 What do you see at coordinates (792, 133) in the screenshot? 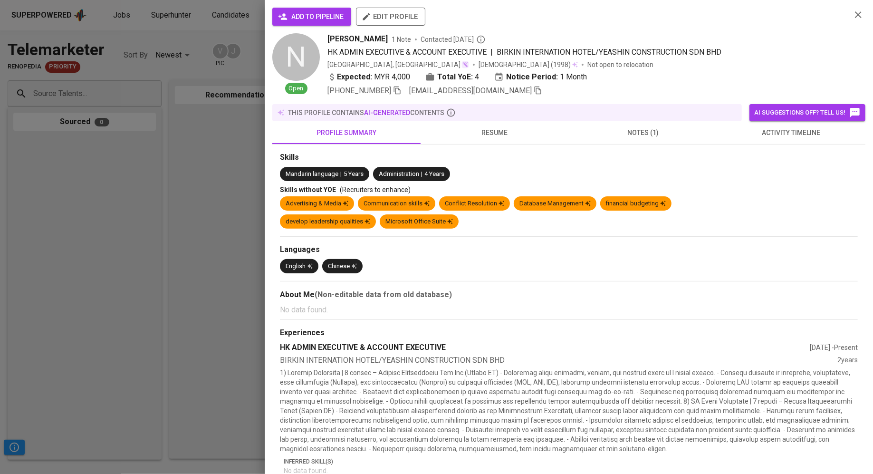
I see `span: activity timeline` at bounding box center [792, 133].